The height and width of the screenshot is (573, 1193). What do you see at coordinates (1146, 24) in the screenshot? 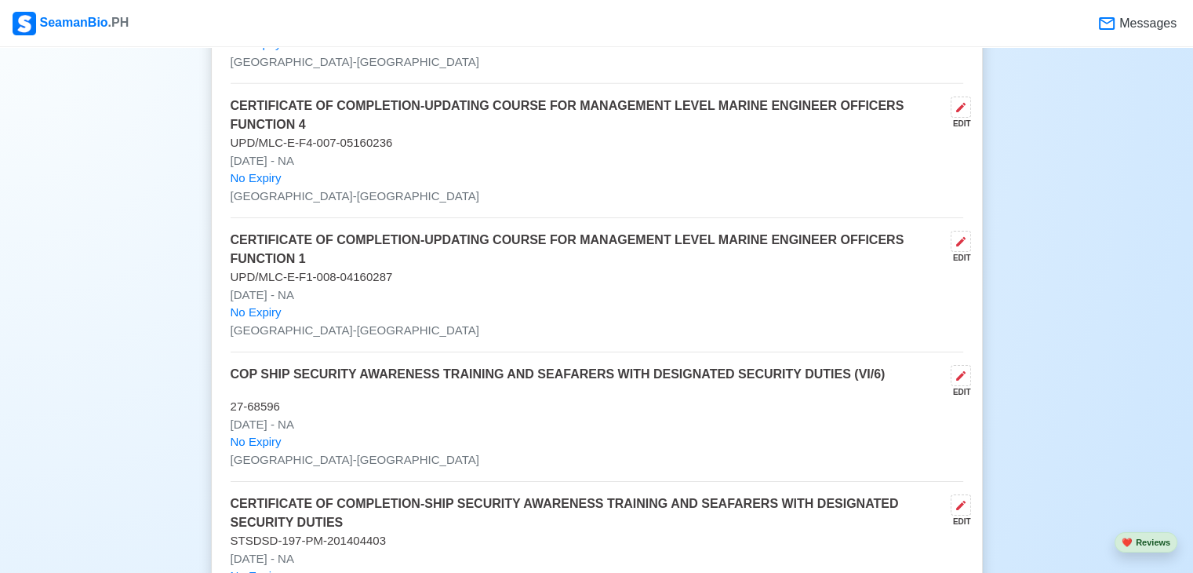
I see `span: Messages` at bounding box center [1146, 24].